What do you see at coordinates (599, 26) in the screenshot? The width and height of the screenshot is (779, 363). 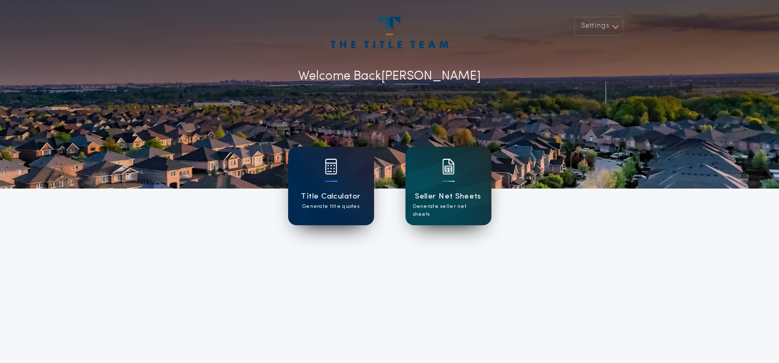 I see `button: Settings` at bounding box center [599, 26].